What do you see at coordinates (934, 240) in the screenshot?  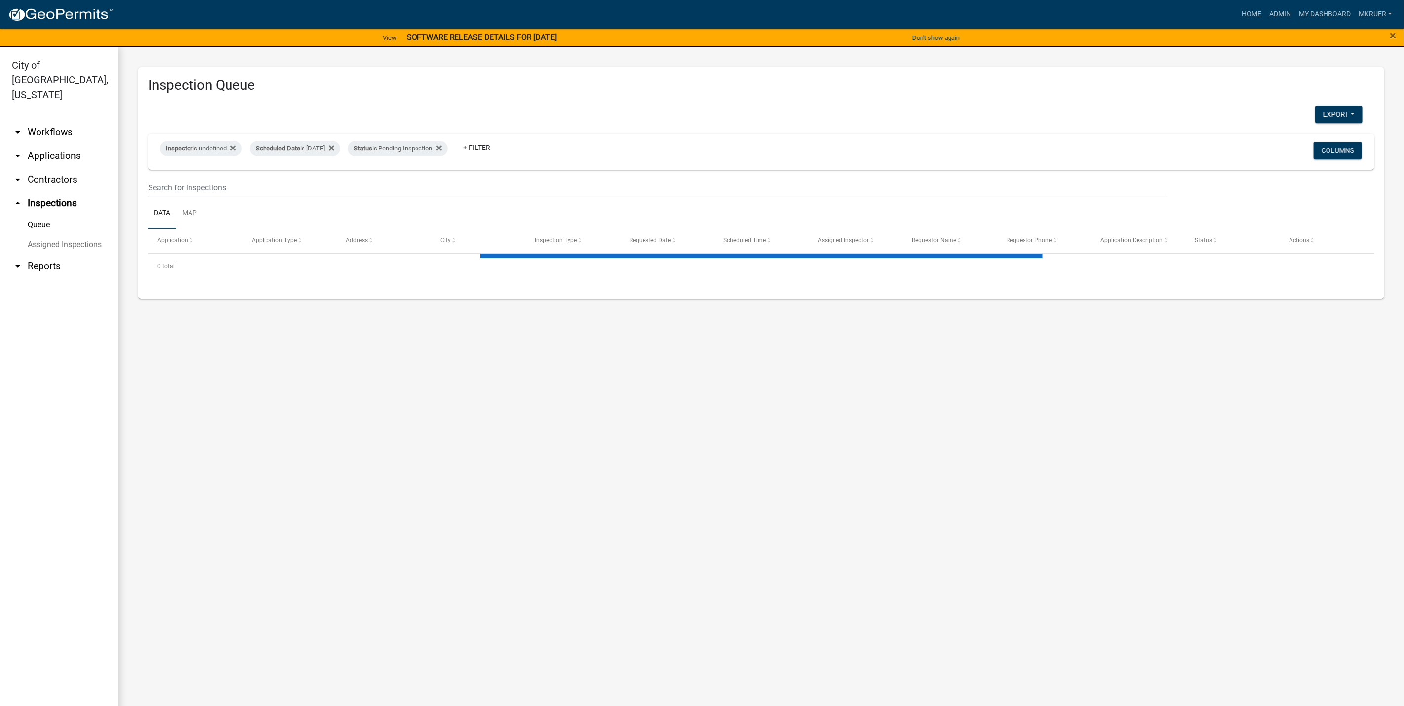 I see `span: Requestor Name` at bounding box center [934, 240].